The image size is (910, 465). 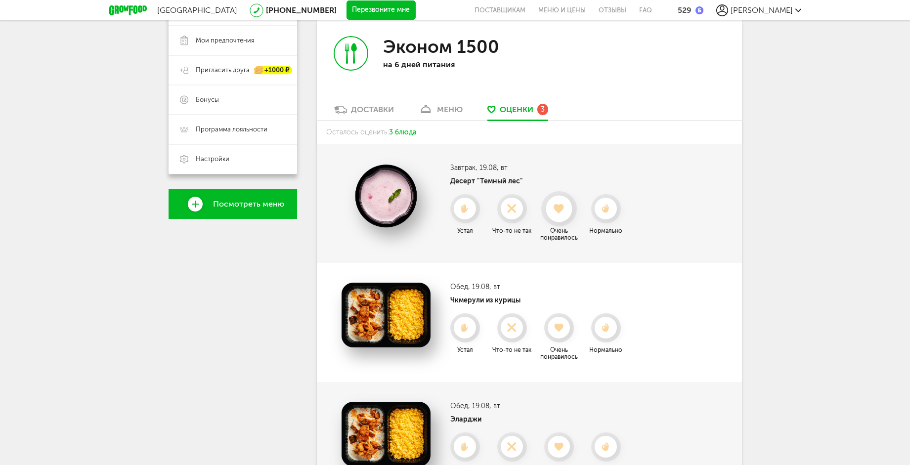 I want to click on span: Пригласить друга, so click(x=222, y=70).